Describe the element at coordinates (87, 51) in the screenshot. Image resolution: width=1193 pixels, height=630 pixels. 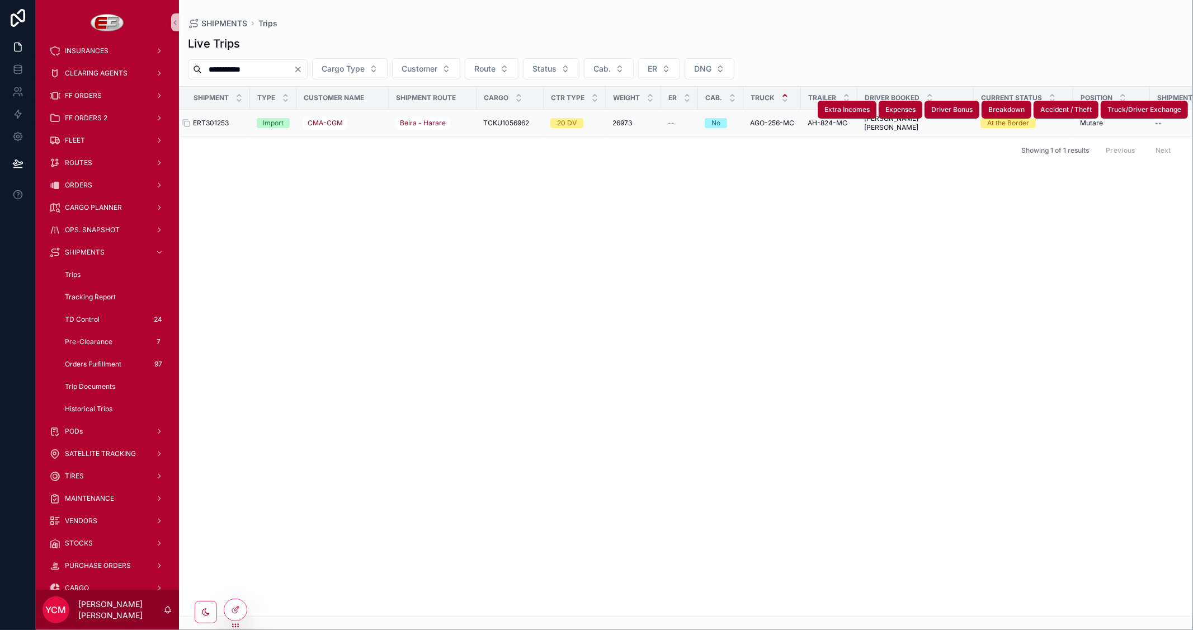
I see `span: INSURANCES` at that location.